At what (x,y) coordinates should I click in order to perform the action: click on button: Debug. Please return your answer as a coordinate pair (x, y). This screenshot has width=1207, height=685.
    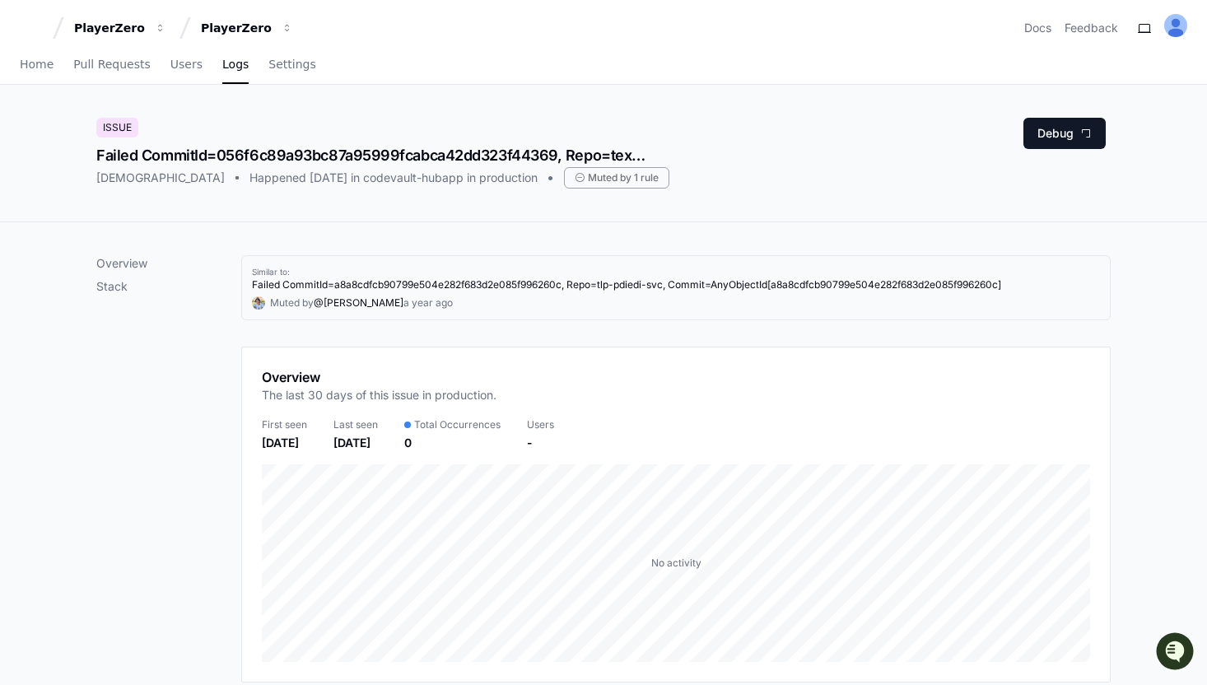
    Looking at the image, I should click on (1065, 133).